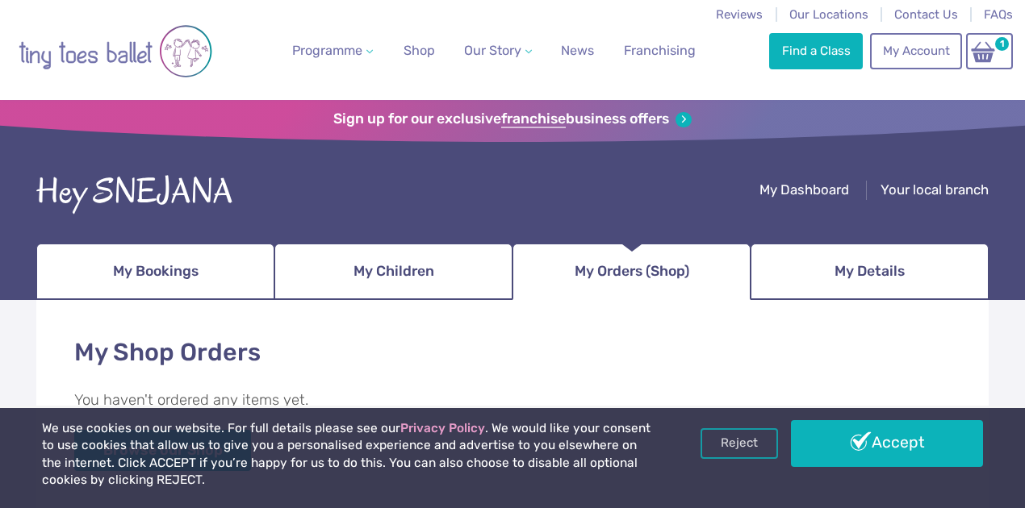  What do you see at coordinates (739, 15) in the screenshot?
I see `a: Reviews` at bounding box center [739, 15].